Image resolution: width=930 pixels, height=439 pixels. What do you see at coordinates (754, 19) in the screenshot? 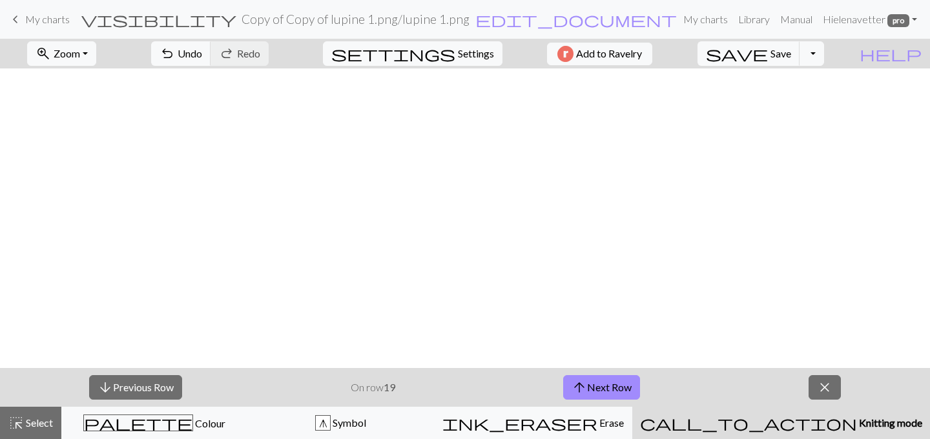
I see `a: Library` at bounding box center [754, 19].